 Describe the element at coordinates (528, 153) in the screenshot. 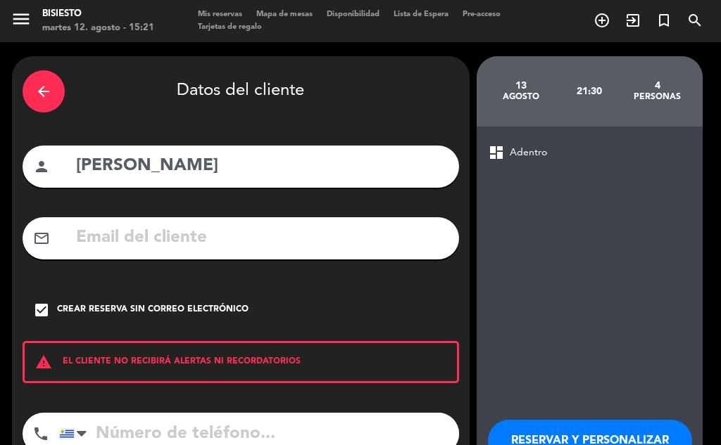

I see `span: Adentro` at that location.